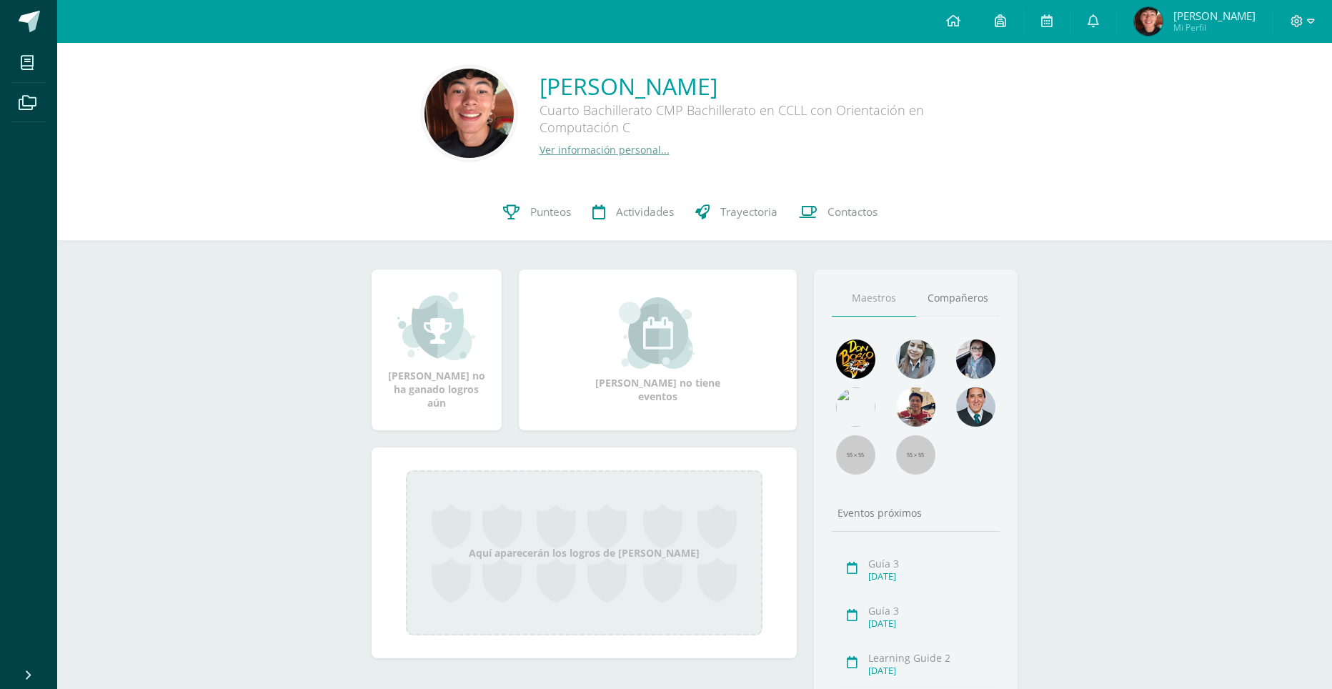  What do you see at coordinates (658, 333) in the screenshot?
I see `img: event_small.png` at bounding box center [658, 333].